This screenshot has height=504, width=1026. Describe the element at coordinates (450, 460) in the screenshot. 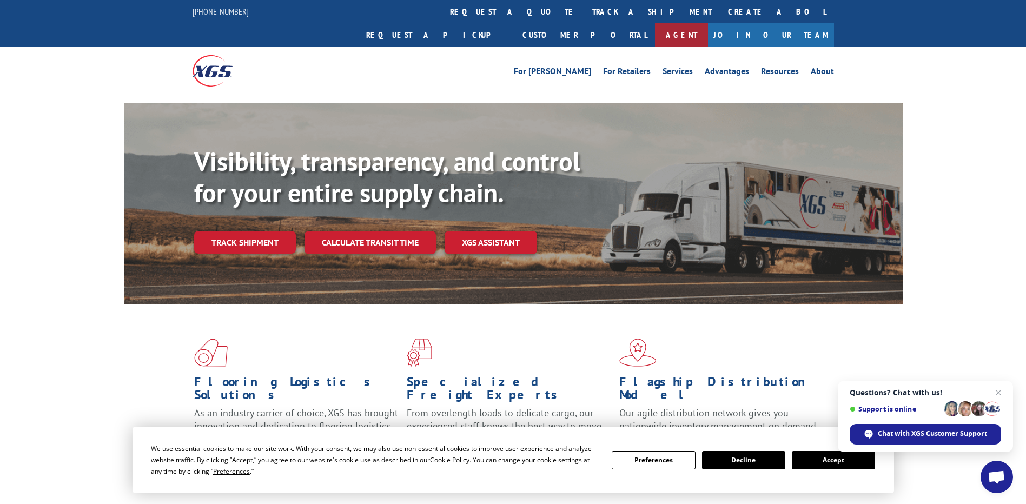

I see `span: Cookie Policy` at that location.